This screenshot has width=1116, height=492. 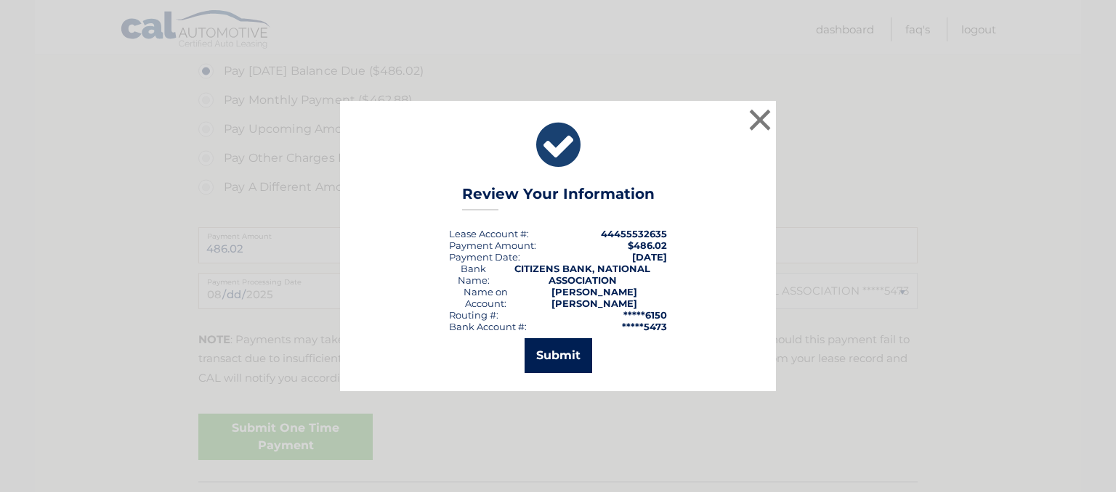 What do you see at coordinates (582, 275) in the screenshot?
I see `strong: CITIZENS BANK, NATIONAL ASSOCIATION` at bounding box center [582, 275].